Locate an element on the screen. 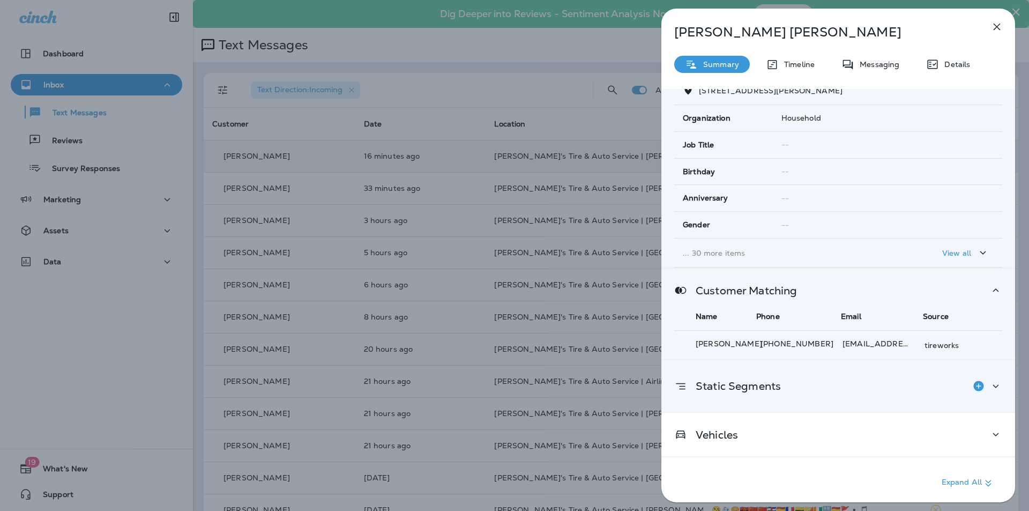  p: Static Segments is located at coordinates (733, 386).